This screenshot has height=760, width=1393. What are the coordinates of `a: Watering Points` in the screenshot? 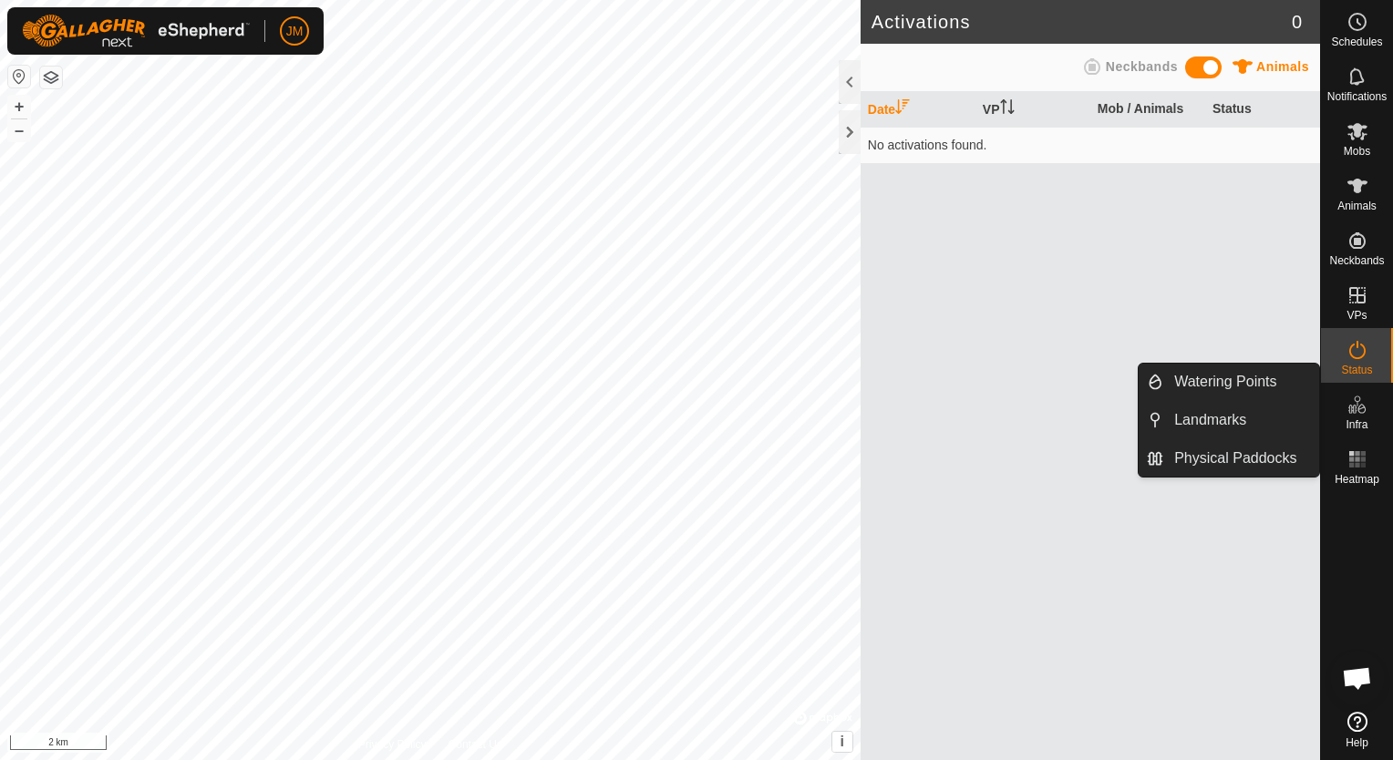 It's located at (1241, 382).